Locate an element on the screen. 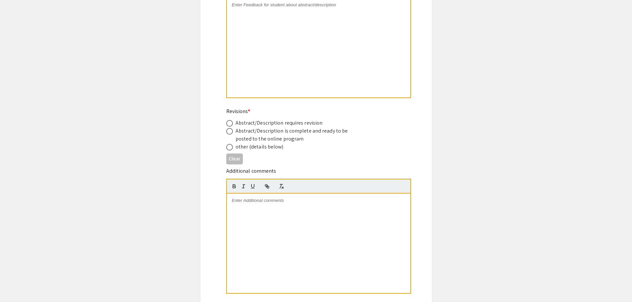 The width and height of the screenshot is (632, 302). mat-label: Revisions is located at coordinates (238, 111).